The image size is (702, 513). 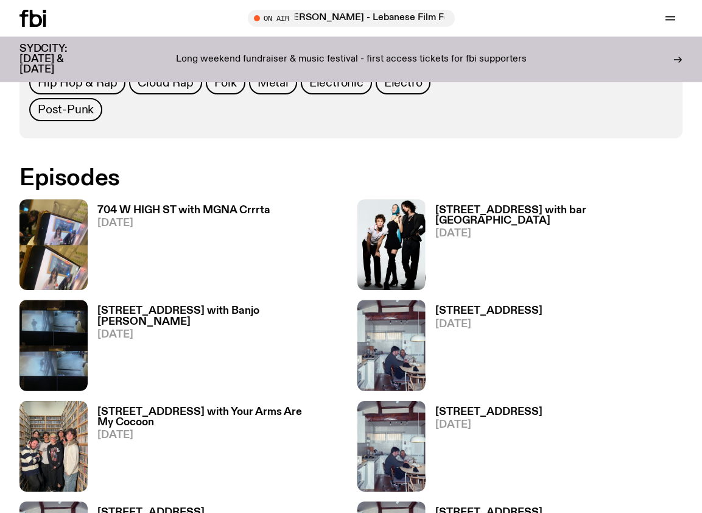 I want to click on a: Electronic, so click(x=336, y=83).